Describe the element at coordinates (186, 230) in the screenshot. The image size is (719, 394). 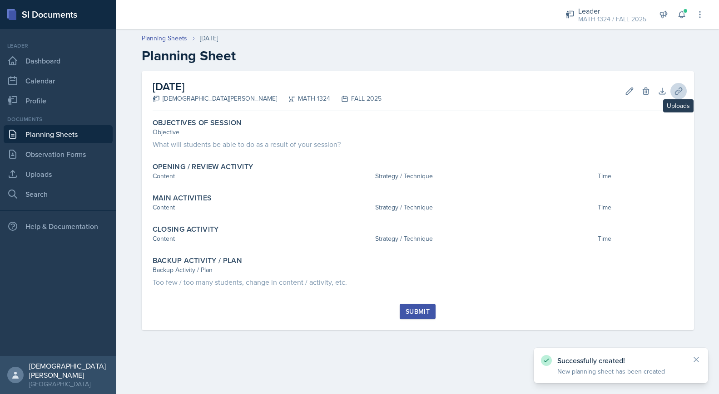
I see `label: Closing Activity` at that location.